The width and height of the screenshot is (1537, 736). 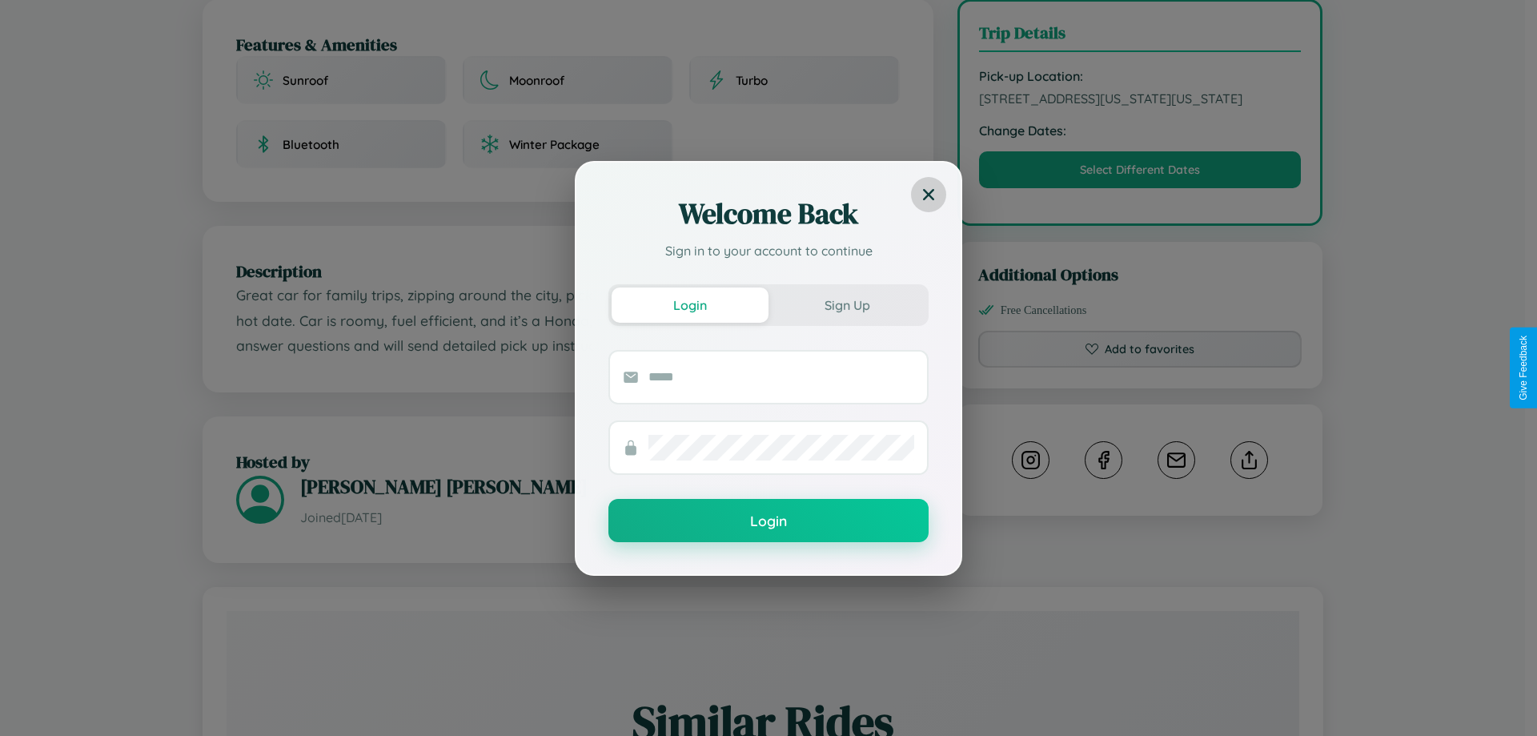 What do you see at coordinates (768, 214) in the screenshot?
I see `h2: Welcome Back` at bounding box center [768, 214].